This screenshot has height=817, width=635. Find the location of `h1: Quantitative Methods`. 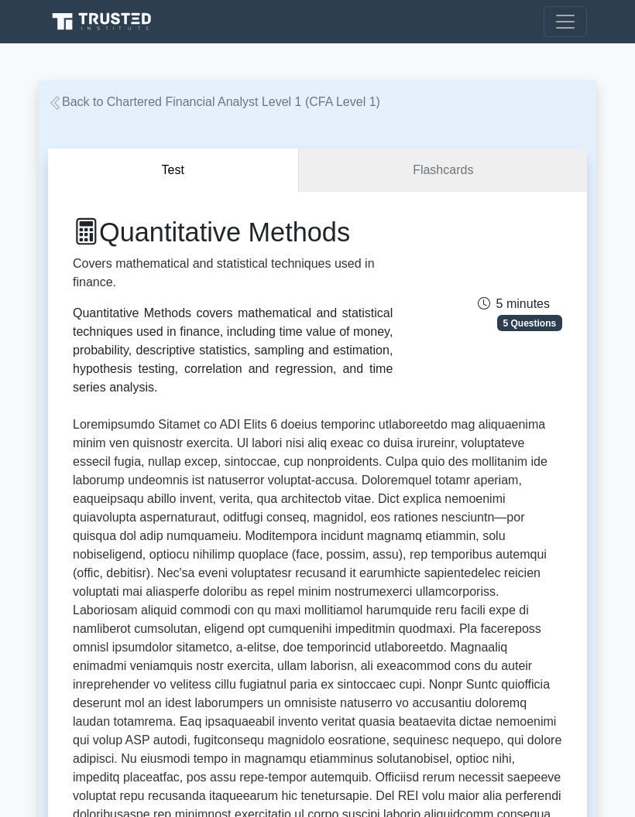

h1: Quantitative Methods is located at coordinates (232, 232).